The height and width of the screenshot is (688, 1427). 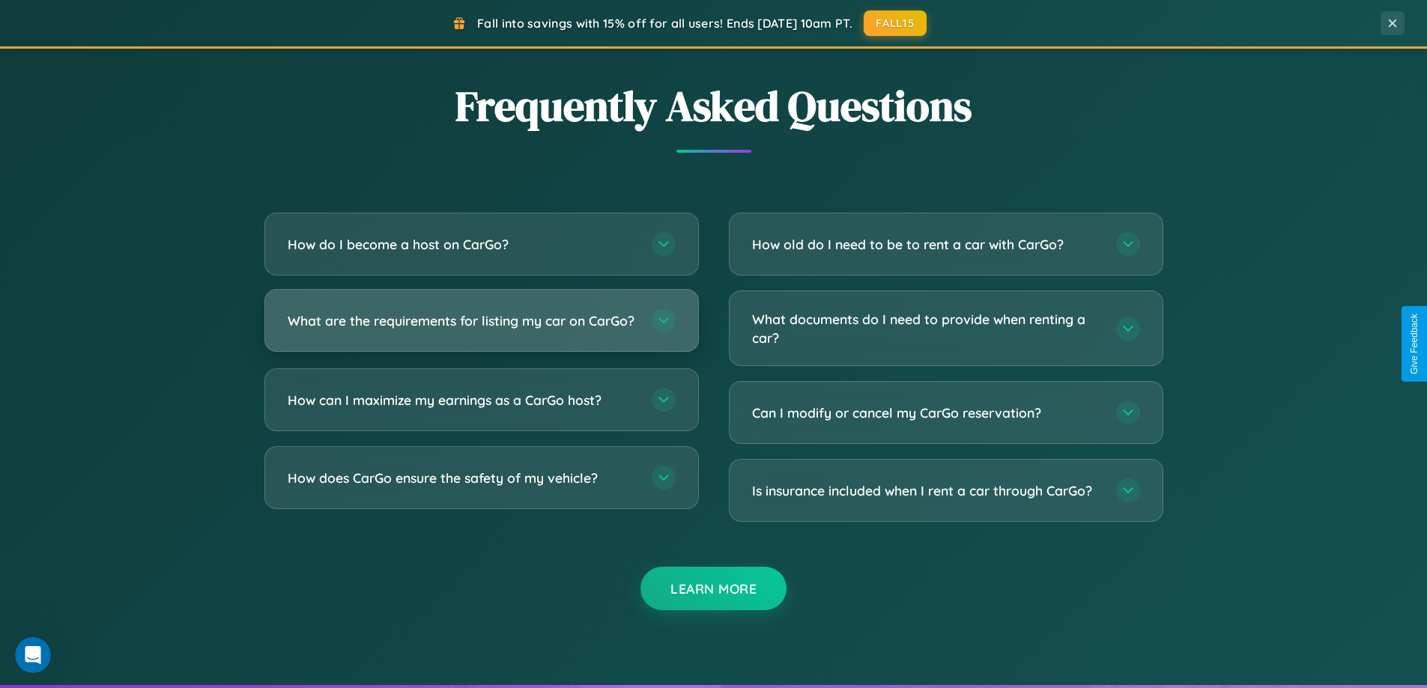 What do you see at coordinates (462, 321) in the screenshot?
I see `h3: What are the requirements for listing my car on CarGo?` at bounding box center [462, 321].